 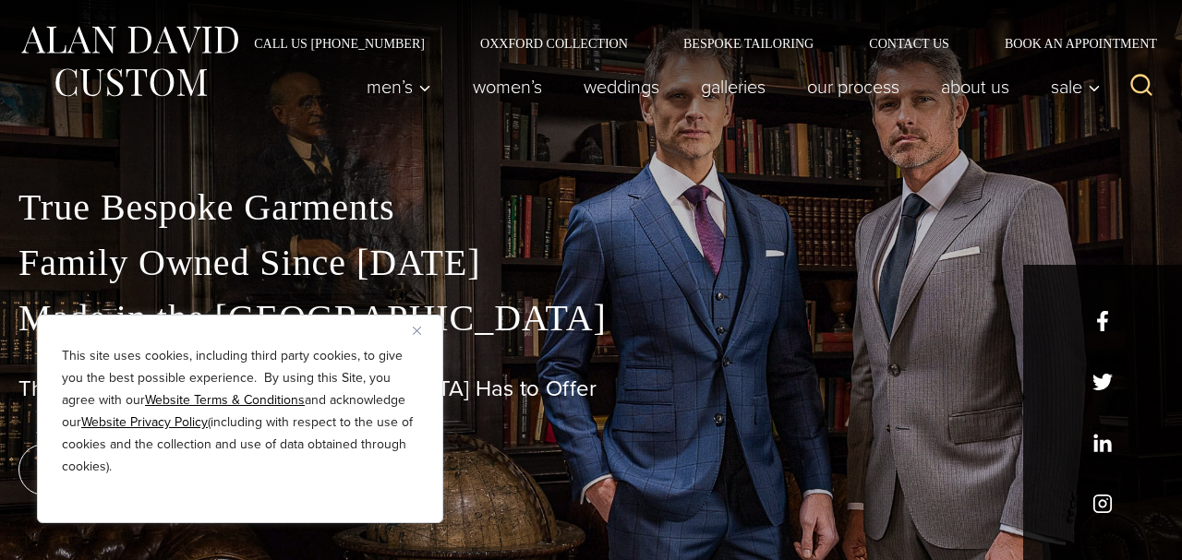 I want to click on u: Website Terms & Conditions, so click(x=224, y=400).